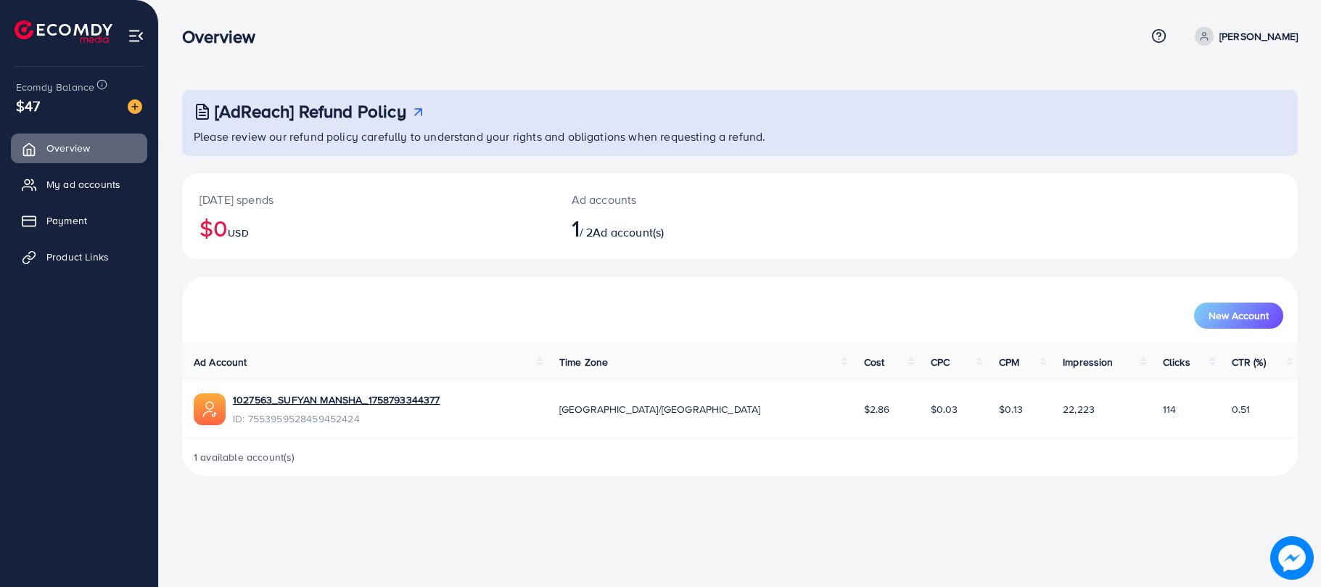 The image size is (1321, 587). I want to click on span: $2.86, so click(877, 409).